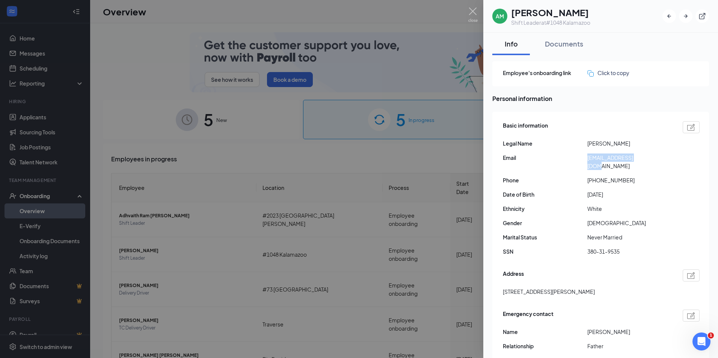  Describe the element at coordinates (686, 16) in the screenshot. I see `svg: ArrowRight` at that location.